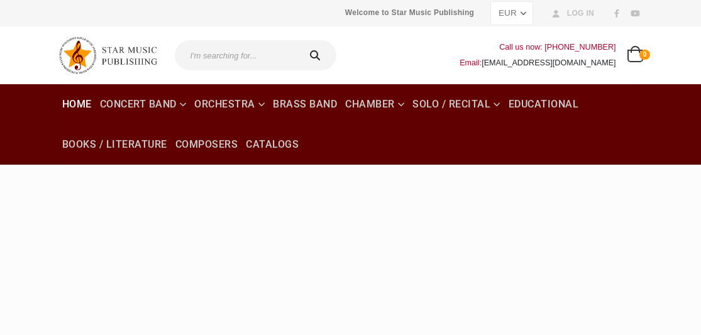  I want to click on a: Youtube, so click(635, 13).